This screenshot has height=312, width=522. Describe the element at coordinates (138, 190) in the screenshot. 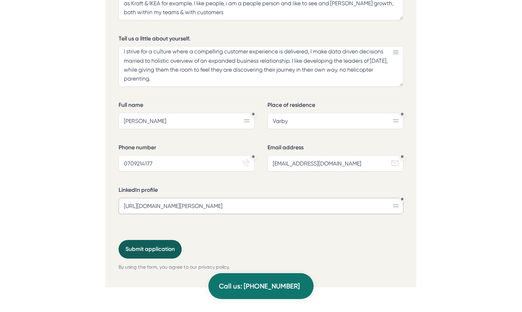

I see `font: LinkedIn profile` at that location.